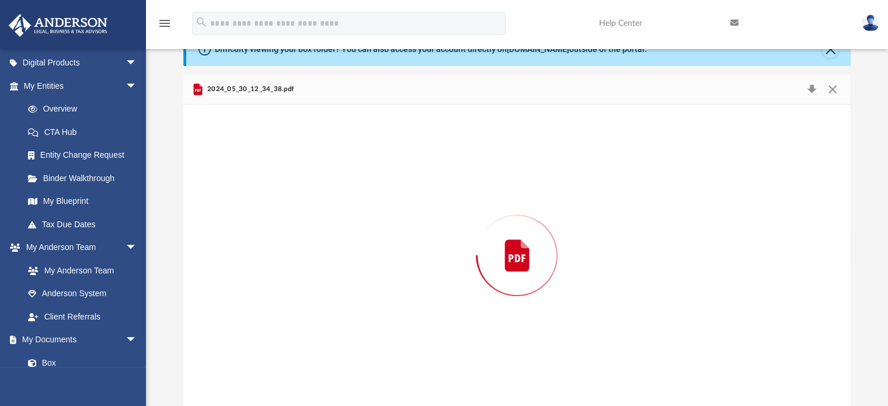 The height and width of the screenshot is (406, 888). What do you see at coordinates (85, 155) in the screenshot?
I see `a: Entity Change Request` at bounding box center [85, 155].